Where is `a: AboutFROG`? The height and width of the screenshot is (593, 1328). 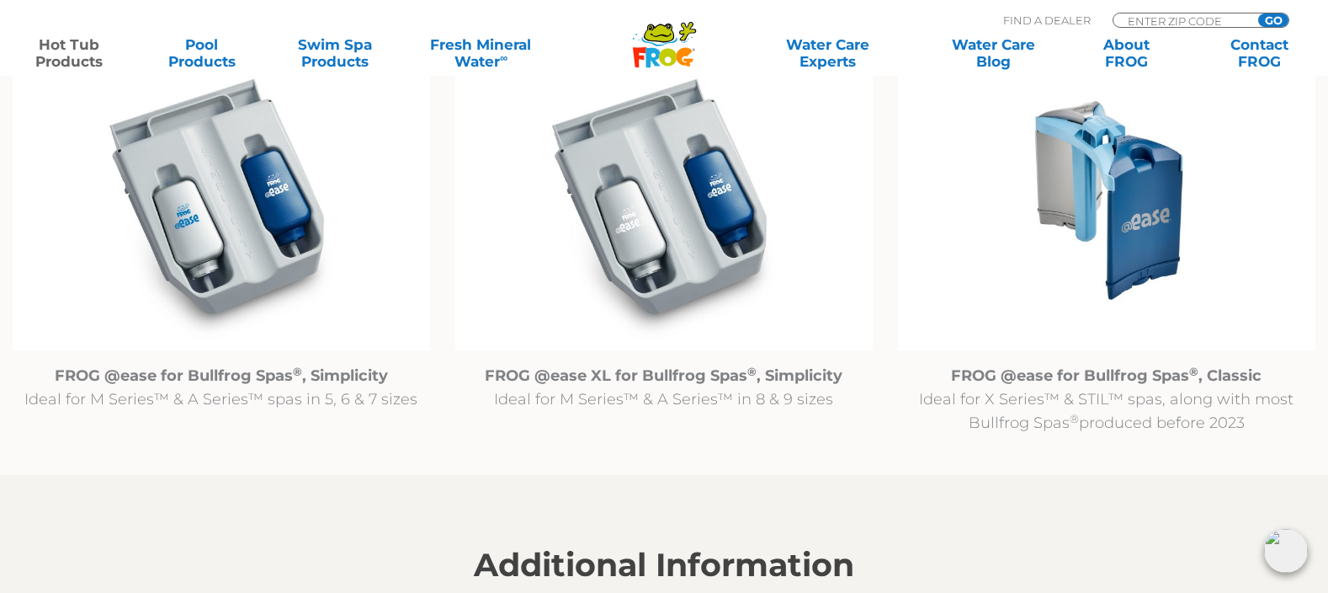 a: AboutFROG is located at coordinates (1126, 53).